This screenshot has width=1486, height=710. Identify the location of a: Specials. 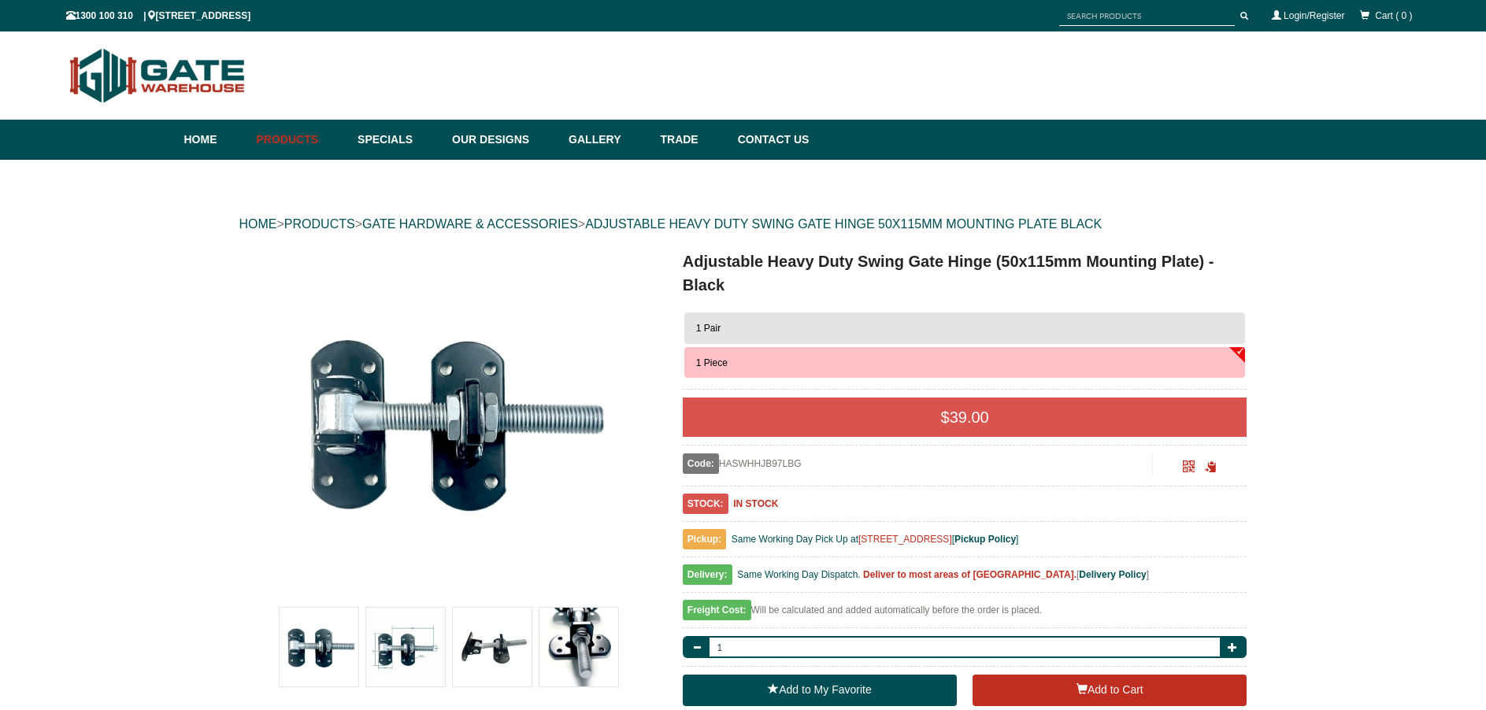
(397, 139).